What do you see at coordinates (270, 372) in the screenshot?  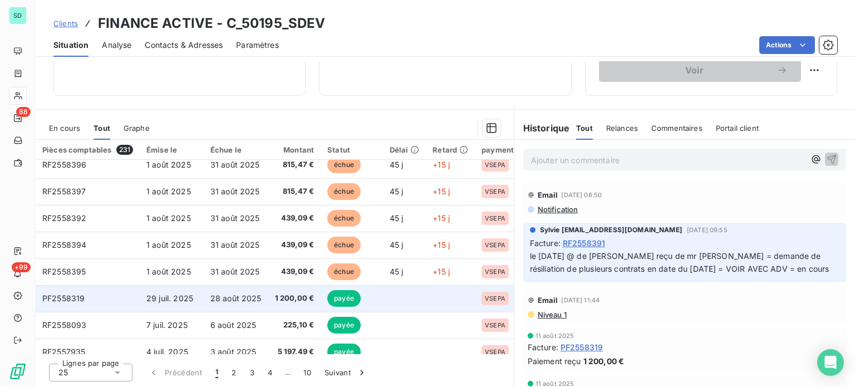 I see `button: 4` at bounding box center [270, 372].